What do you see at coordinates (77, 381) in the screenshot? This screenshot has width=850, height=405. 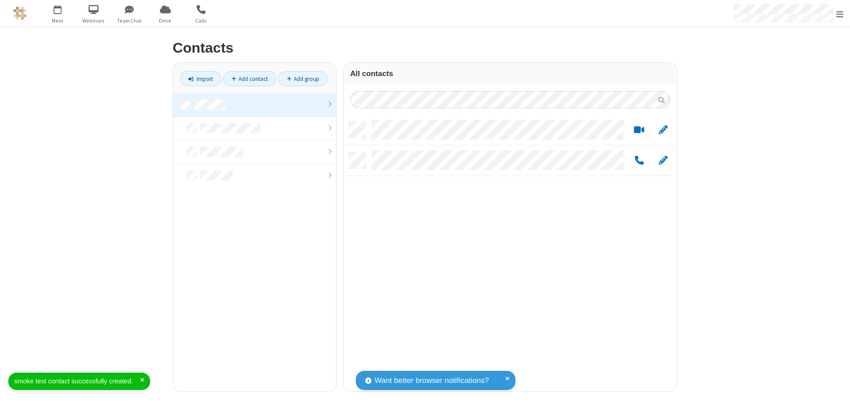 I see `div: smoke test contact successfully created.` at bounding box center [77, 381].